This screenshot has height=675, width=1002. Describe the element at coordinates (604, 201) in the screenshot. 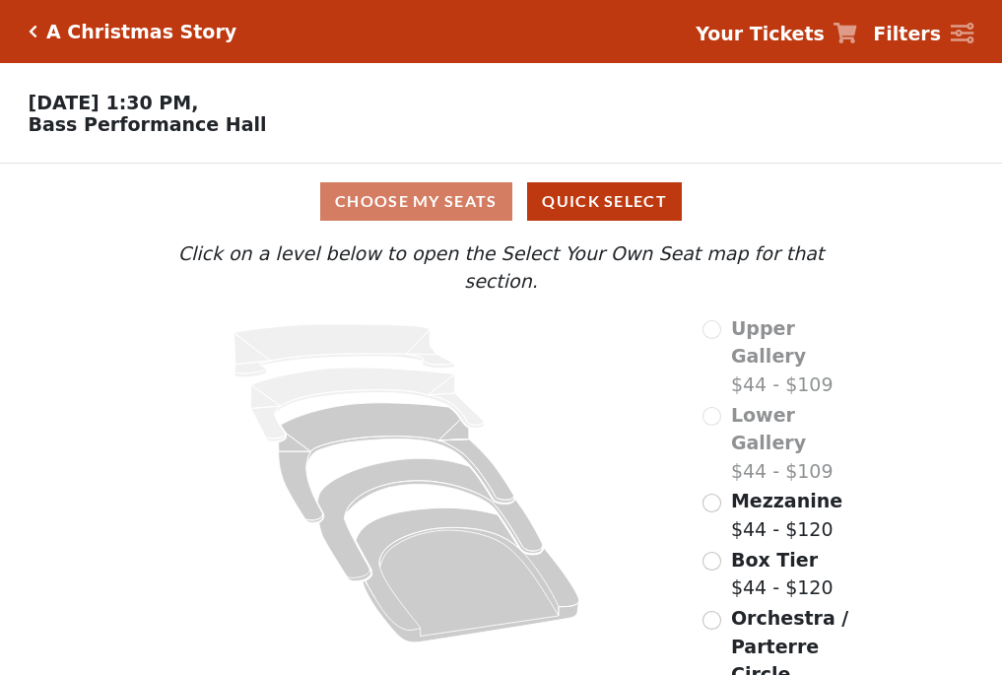

I see `button: Quick Select` at that location.